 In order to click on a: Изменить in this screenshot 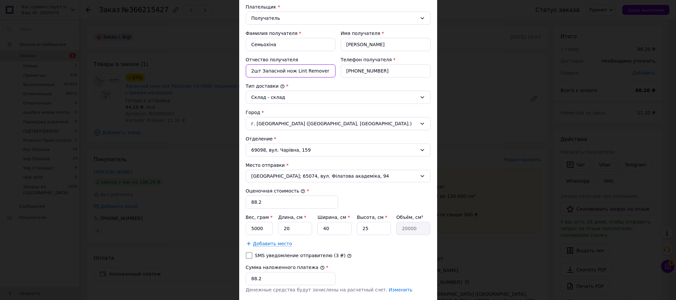, I will do `click(400, 290)`.